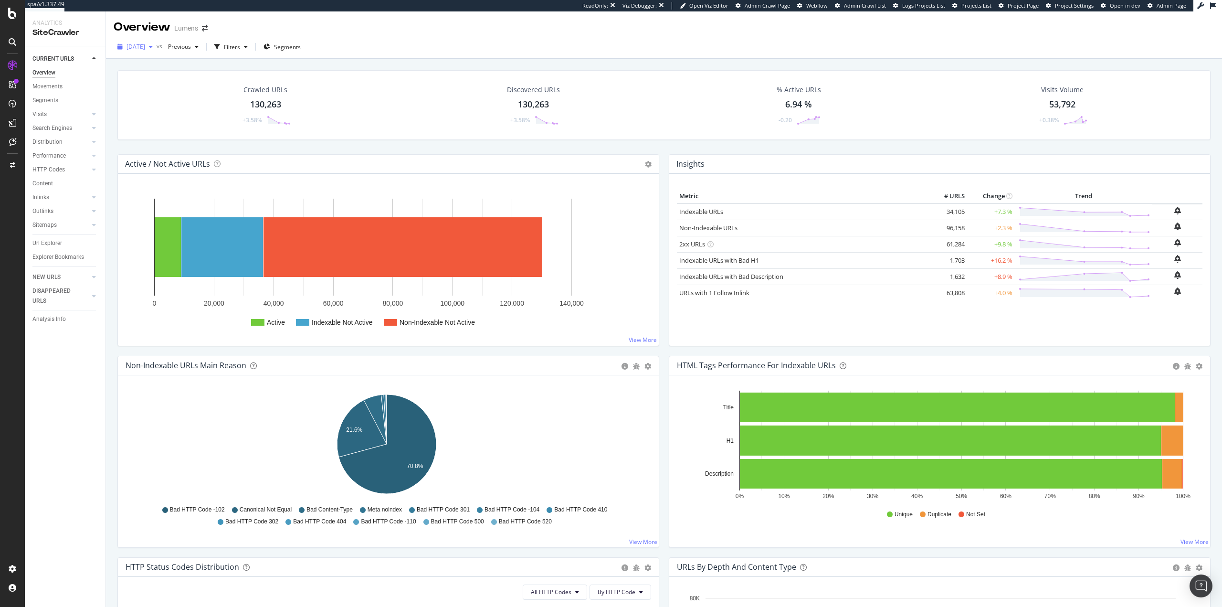  I want to click on a: Analysis Info, so click(65, 319).